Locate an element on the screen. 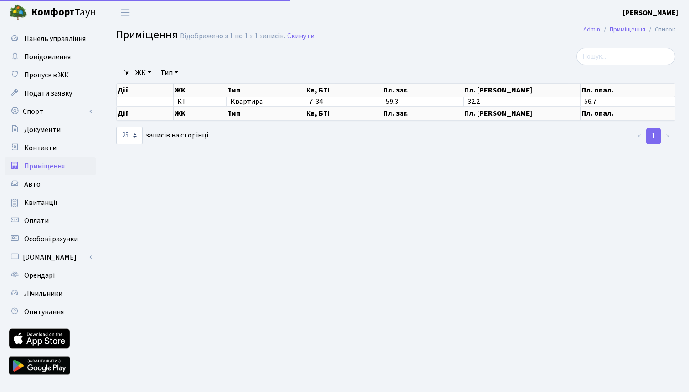  a: Контакти is located at coordinates (50, 148).